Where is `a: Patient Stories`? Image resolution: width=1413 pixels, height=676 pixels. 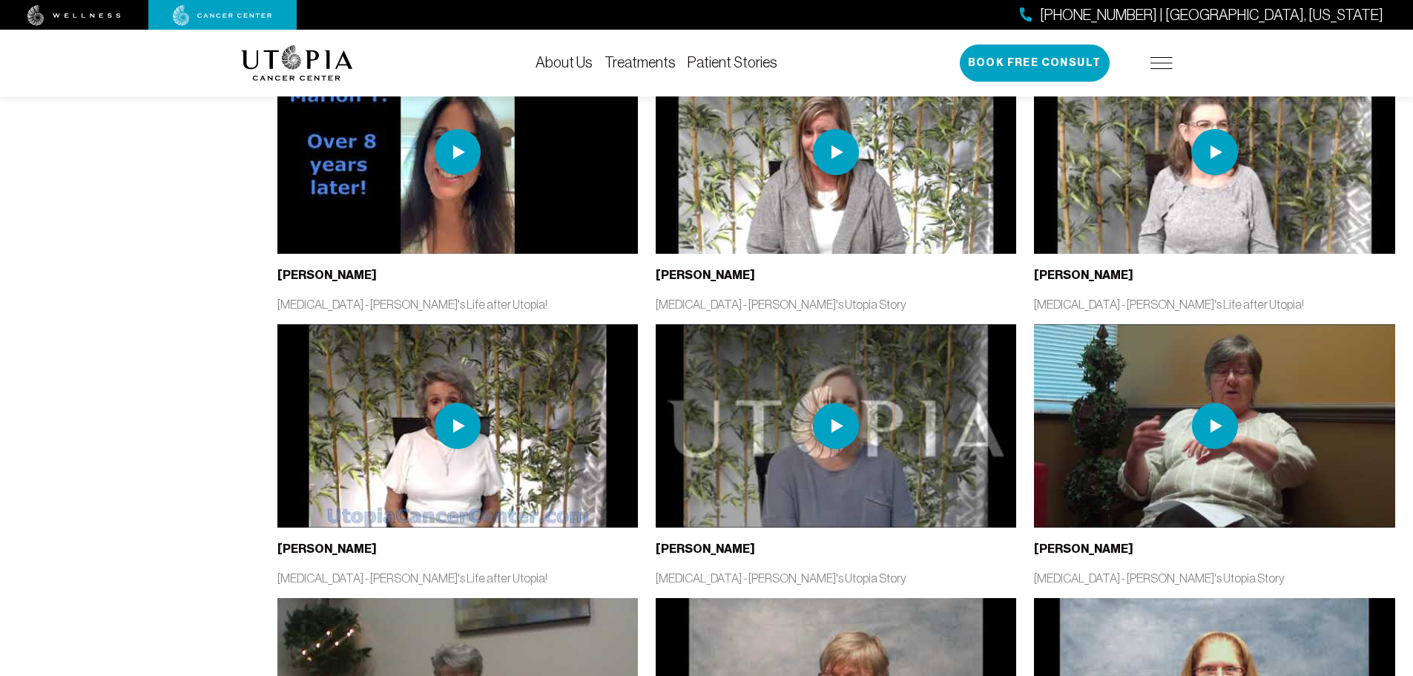 a: Patient Stories is located at coordinates (732, 62).